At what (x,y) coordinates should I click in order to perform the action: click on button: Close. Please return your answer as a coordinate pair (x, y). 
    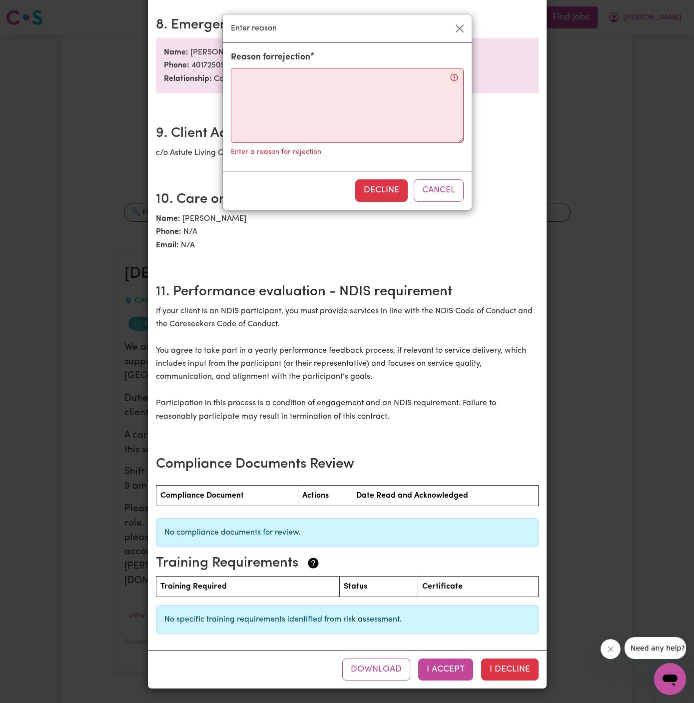
    Looking at the image, I should click on (460, 28).